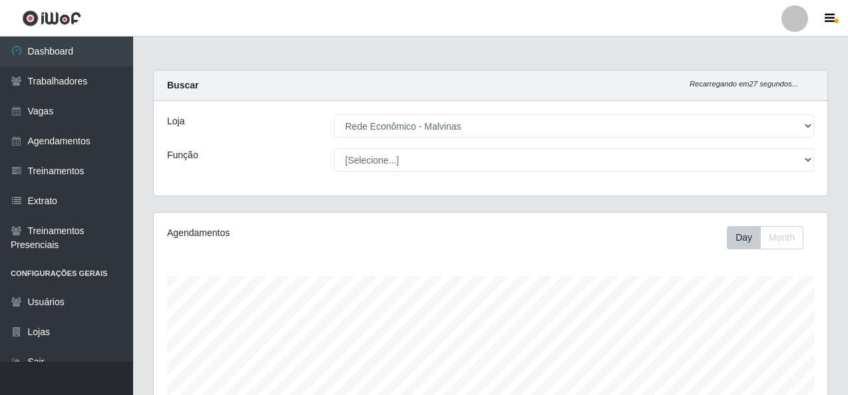 The height and width of the screenshot is (395, 848). Describe the element at coordinates (744, 84) in the screenshot. I see `i: Recarregando em 27 segundos...` at that location.